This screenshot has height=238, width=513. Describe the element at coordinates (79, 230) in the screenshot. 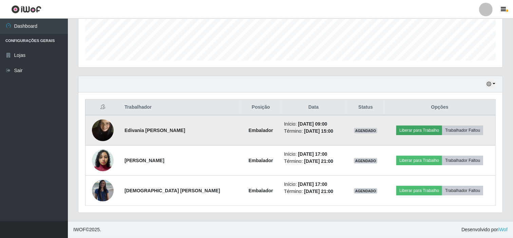

I see `span: IWOF` at that location.